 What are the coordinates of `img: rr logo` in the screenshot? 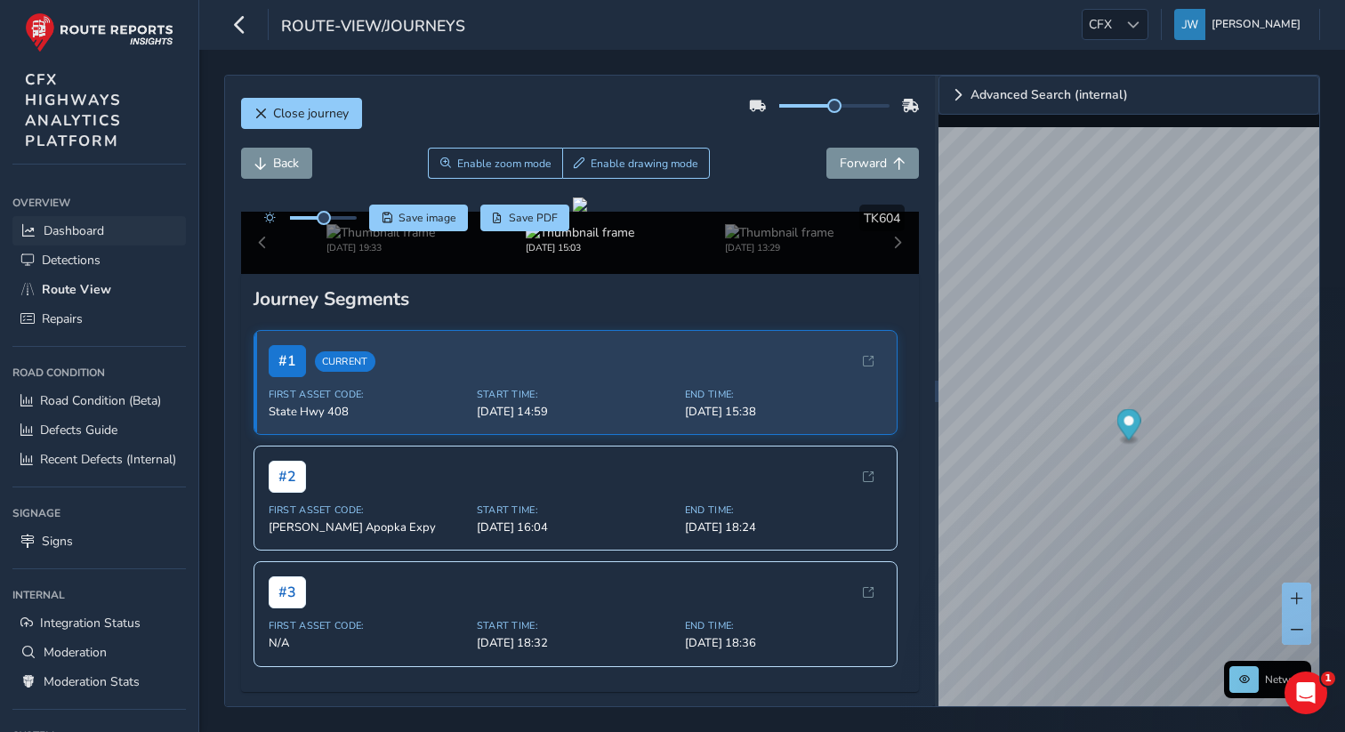 It's located at (99, 32).